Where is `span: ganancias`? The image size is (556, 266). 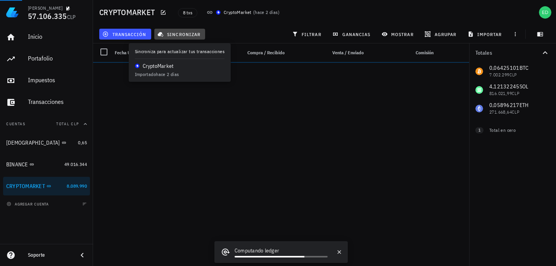
span: ganancias is located at coordinates (352, 34).